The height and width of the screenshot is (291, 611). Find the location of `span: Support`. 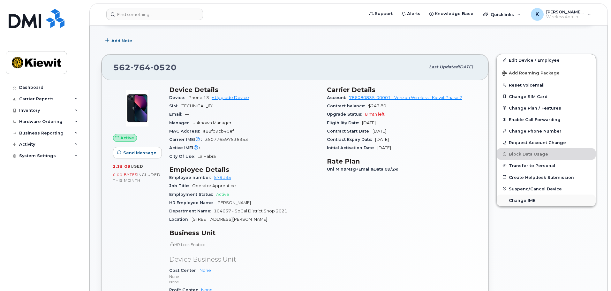

span: Support is located at coordinates (384, 14).